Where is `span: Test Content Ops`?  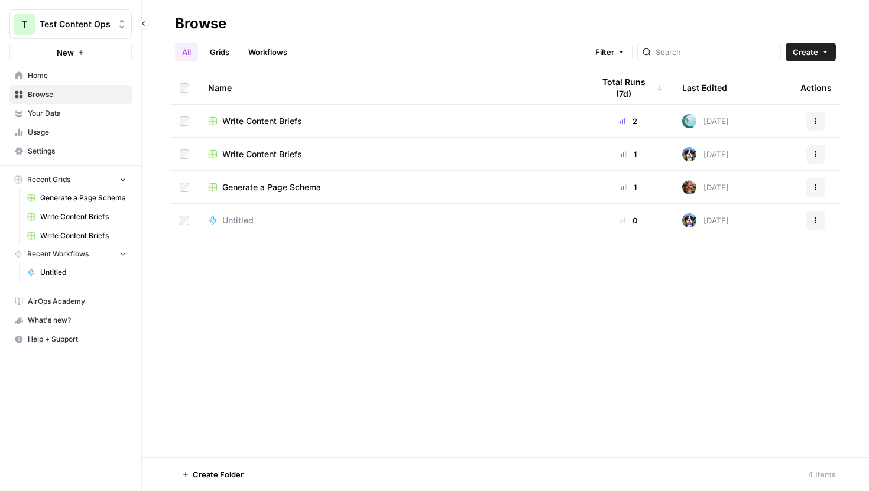 span: Test Content Ops is located at coordinates (75, 24).